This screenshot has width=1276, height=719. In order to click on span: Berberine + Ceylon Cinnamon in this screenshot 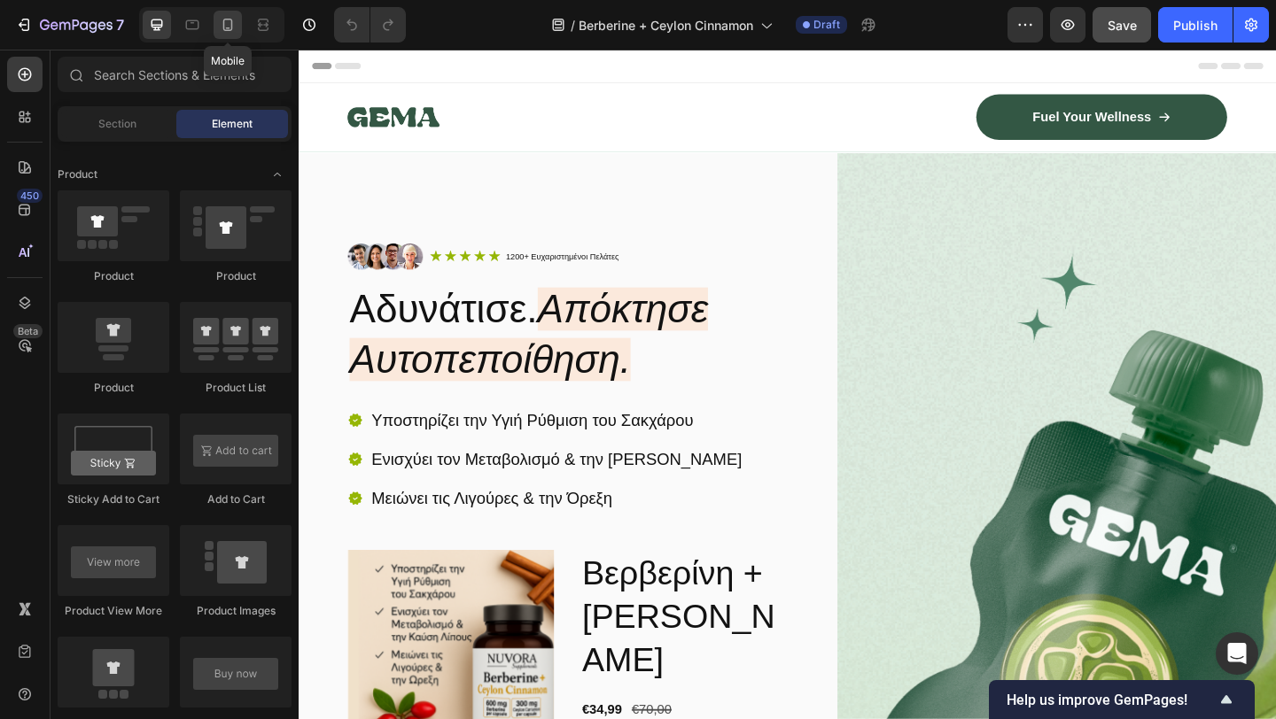, I will do `click(665, 25)`.